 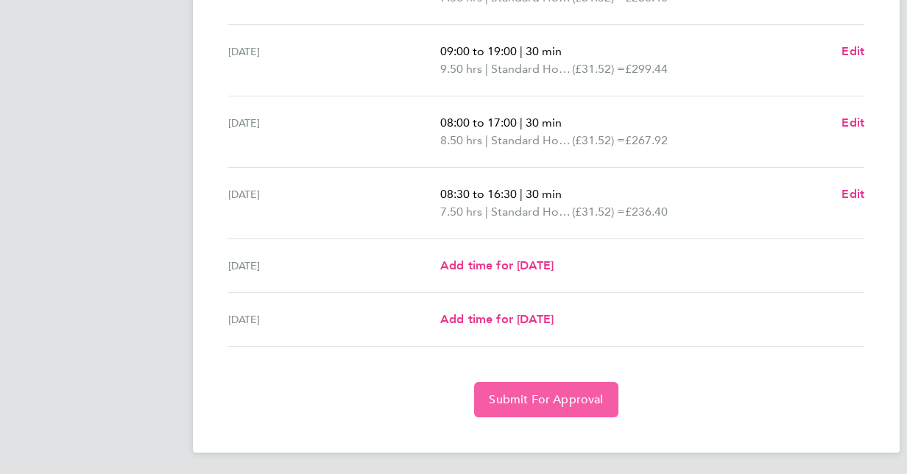 I want to click on span: 7.50 hrs, so click(x=461, y=211).